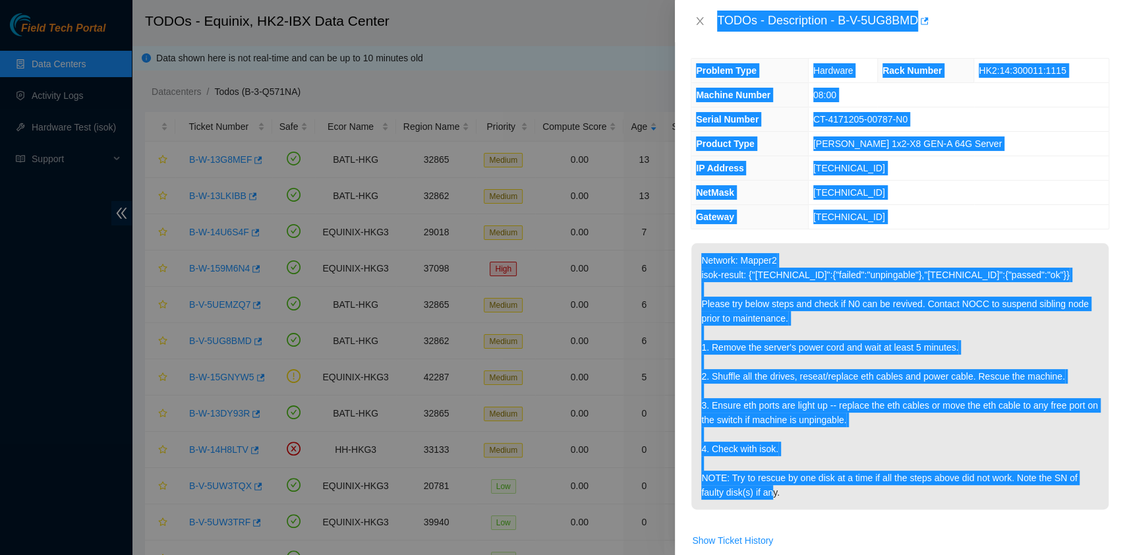 This screenshot has height=555, width=1125. What do you see at coordinates (715, 192) in the screenshot?
I see `span: NetMask` at bounding box center [715, 192].